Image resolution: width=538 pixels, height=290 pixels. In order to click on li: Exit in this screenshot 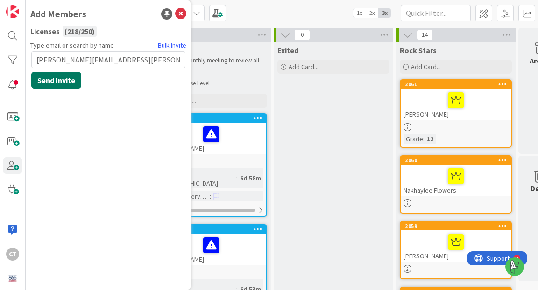, I will do `click(216, 76)`.